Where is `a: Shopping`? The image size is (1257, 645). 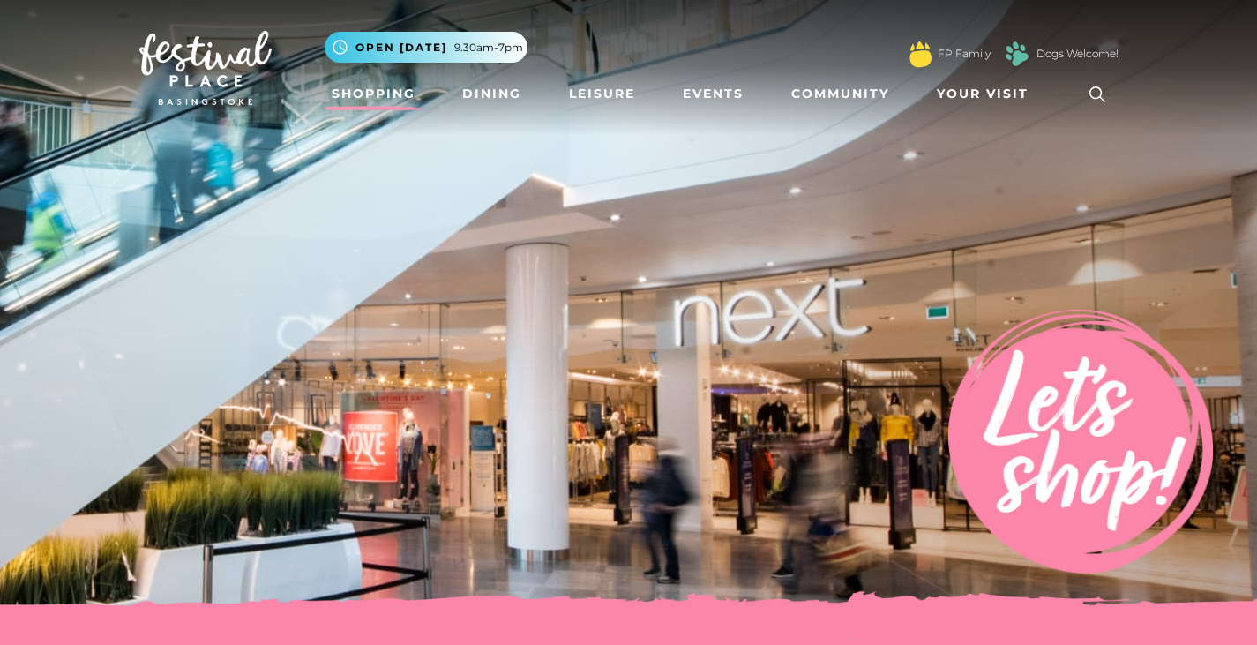 a: Shopping is located at coordinates (373, 93).